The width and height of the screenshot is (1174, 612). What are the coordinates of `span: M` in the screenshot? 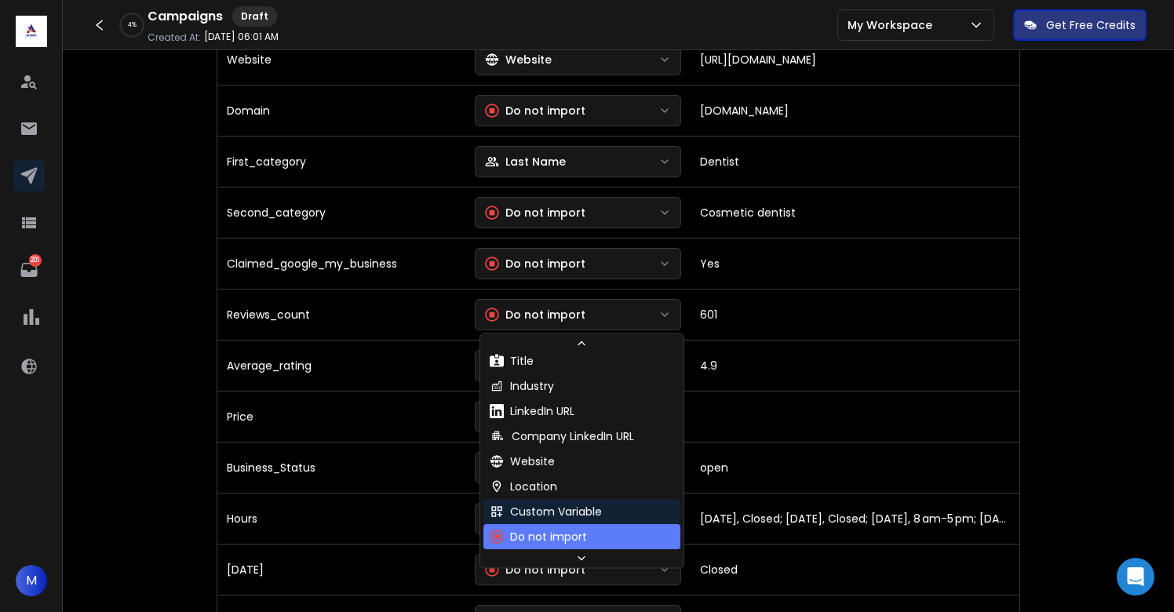 It's located at (31, 581).